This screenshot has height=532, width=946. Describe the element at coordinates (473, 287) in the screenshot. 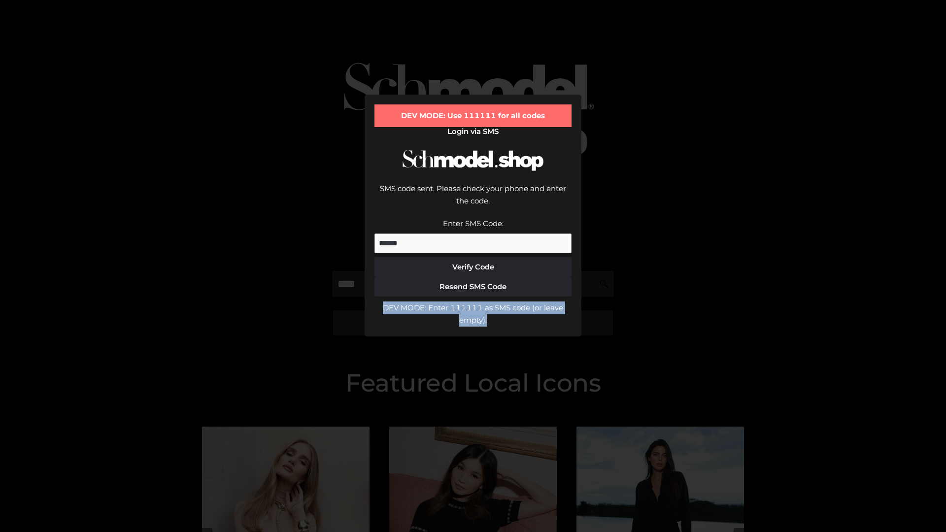

I see `button: Resend SMS Code` at that location.